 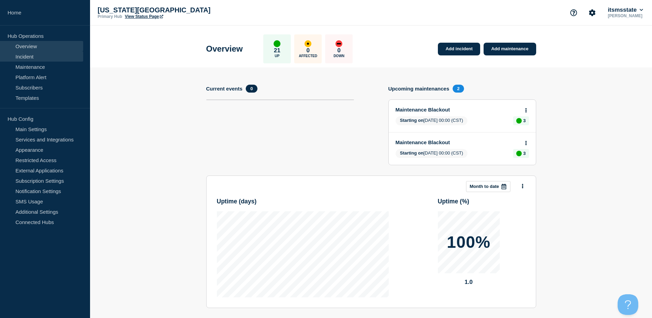 What do you see at coordinates (459, 49) in the screenshot?
I see `a: Add incident` at bounding box center [459, 49].